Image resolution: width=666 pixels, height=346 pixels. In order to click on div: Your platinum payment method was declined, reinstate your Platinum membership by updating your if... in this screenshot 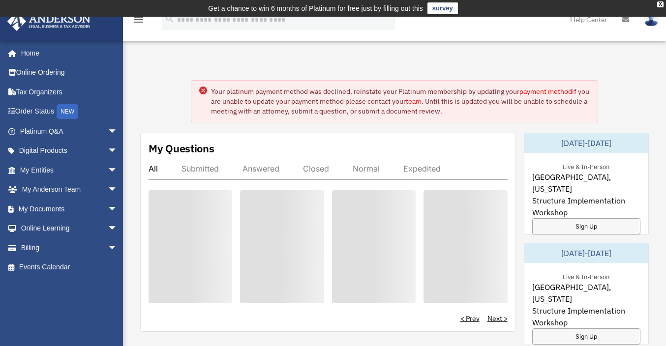, I will do `click(400, 101)`.